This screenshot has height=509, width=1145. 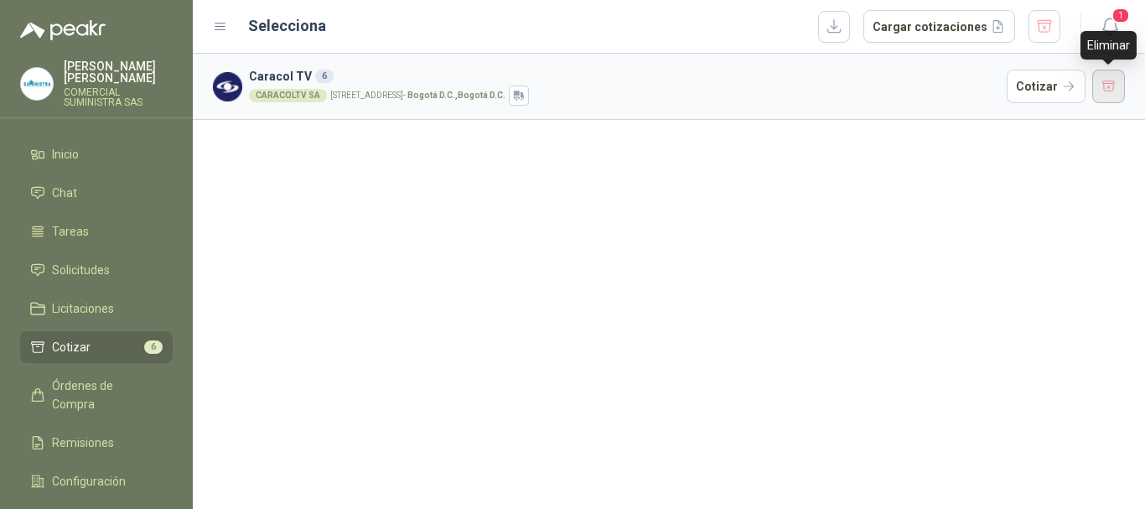 What do you see at coordinates (71, 347) in the screenshot?
I see `span: Cotizar` at bounding box center [71, 347].